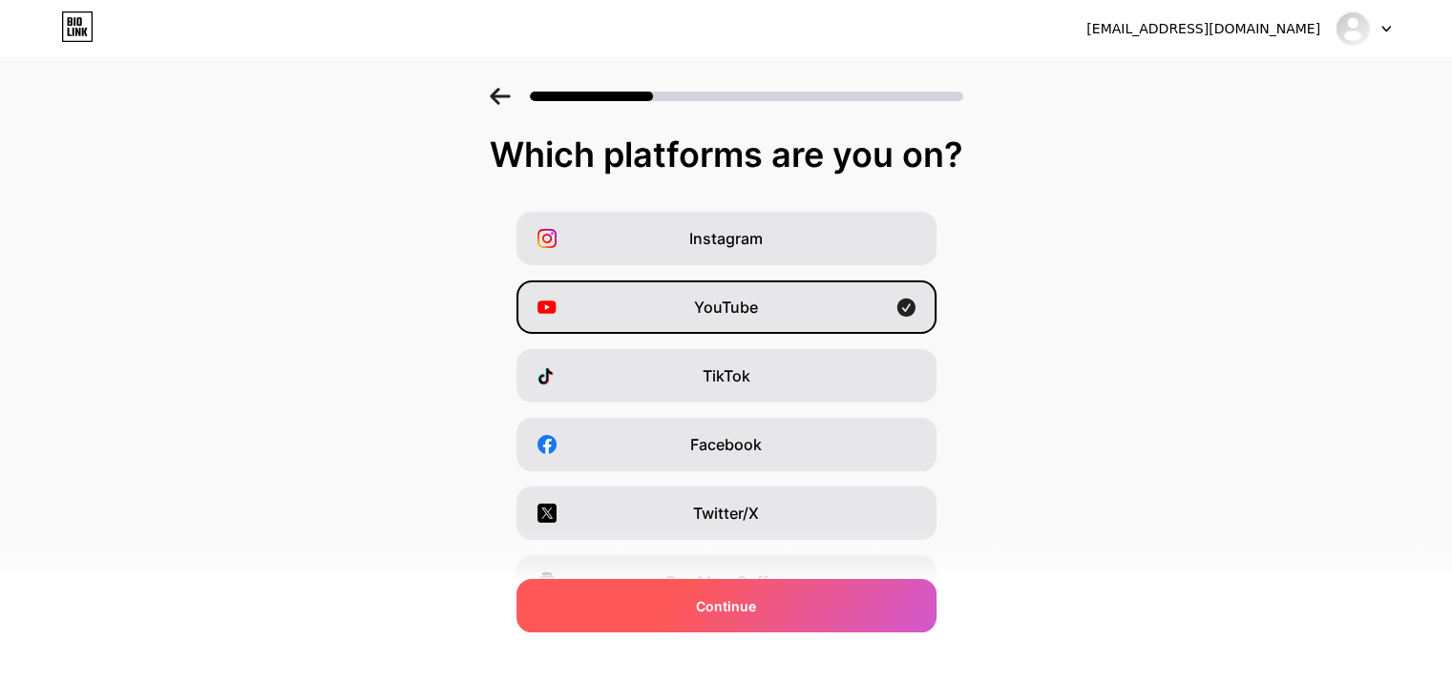  I want to click on span: Instagram, so click(725, 239).